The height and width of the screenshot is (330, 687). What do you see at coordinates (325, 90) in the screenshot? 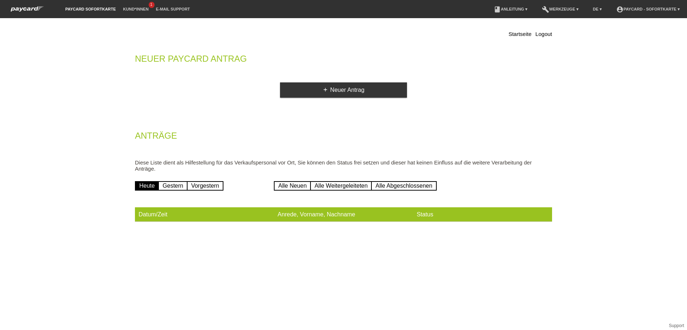
I see `i: add` at bounding box center [325, 90].